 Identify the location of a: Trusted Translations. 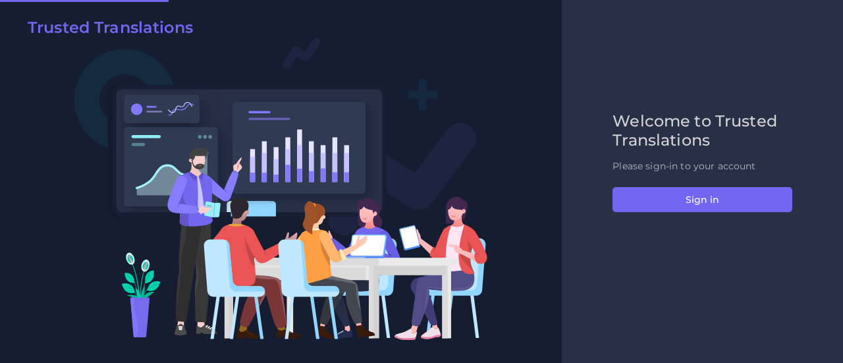
(105, 30).